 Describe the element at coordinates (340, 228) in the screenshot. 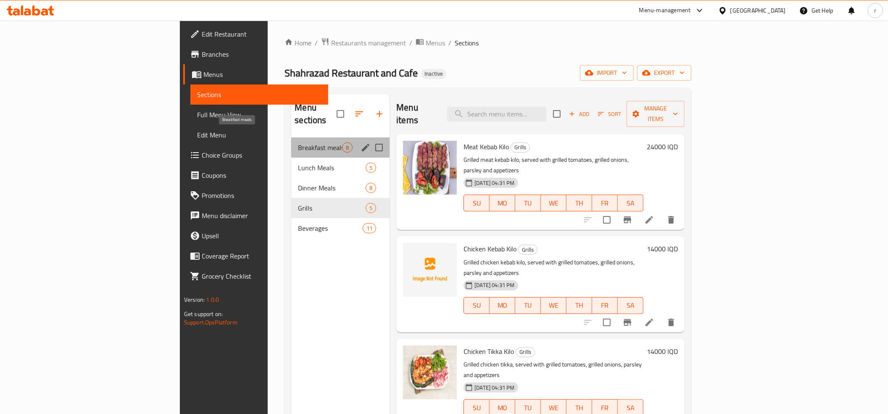

I see `div: Beverages11` at that location.